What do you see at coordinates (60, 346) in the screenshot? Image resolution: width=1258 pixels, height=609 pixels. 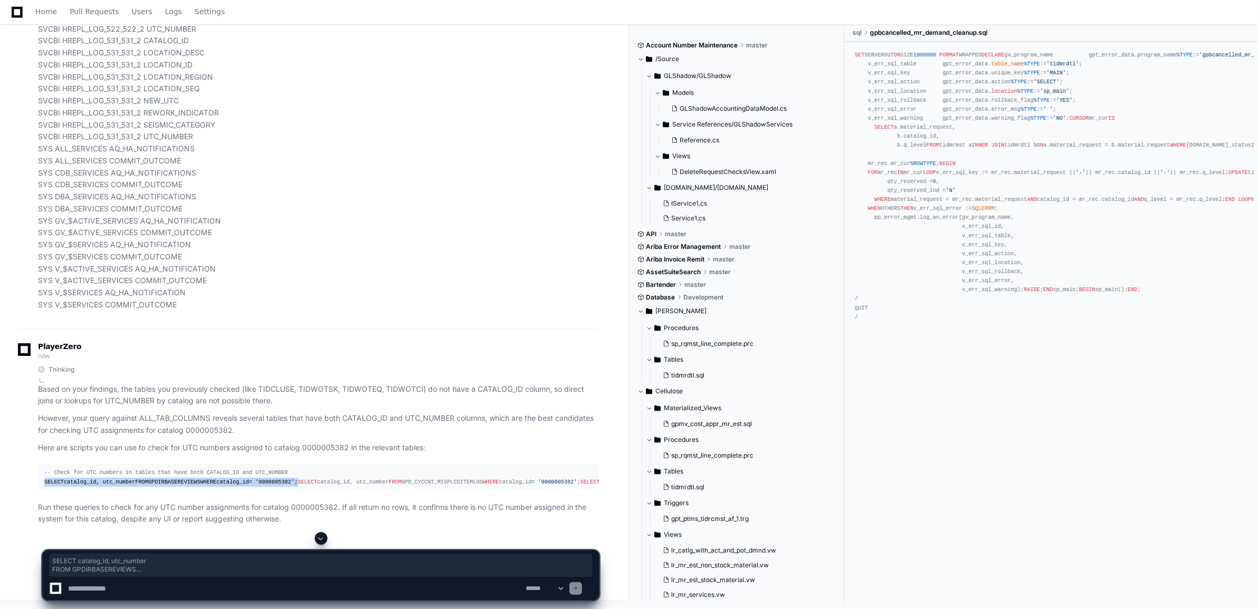 I see `span: PlayerZero` at bounding box center [60, 346].